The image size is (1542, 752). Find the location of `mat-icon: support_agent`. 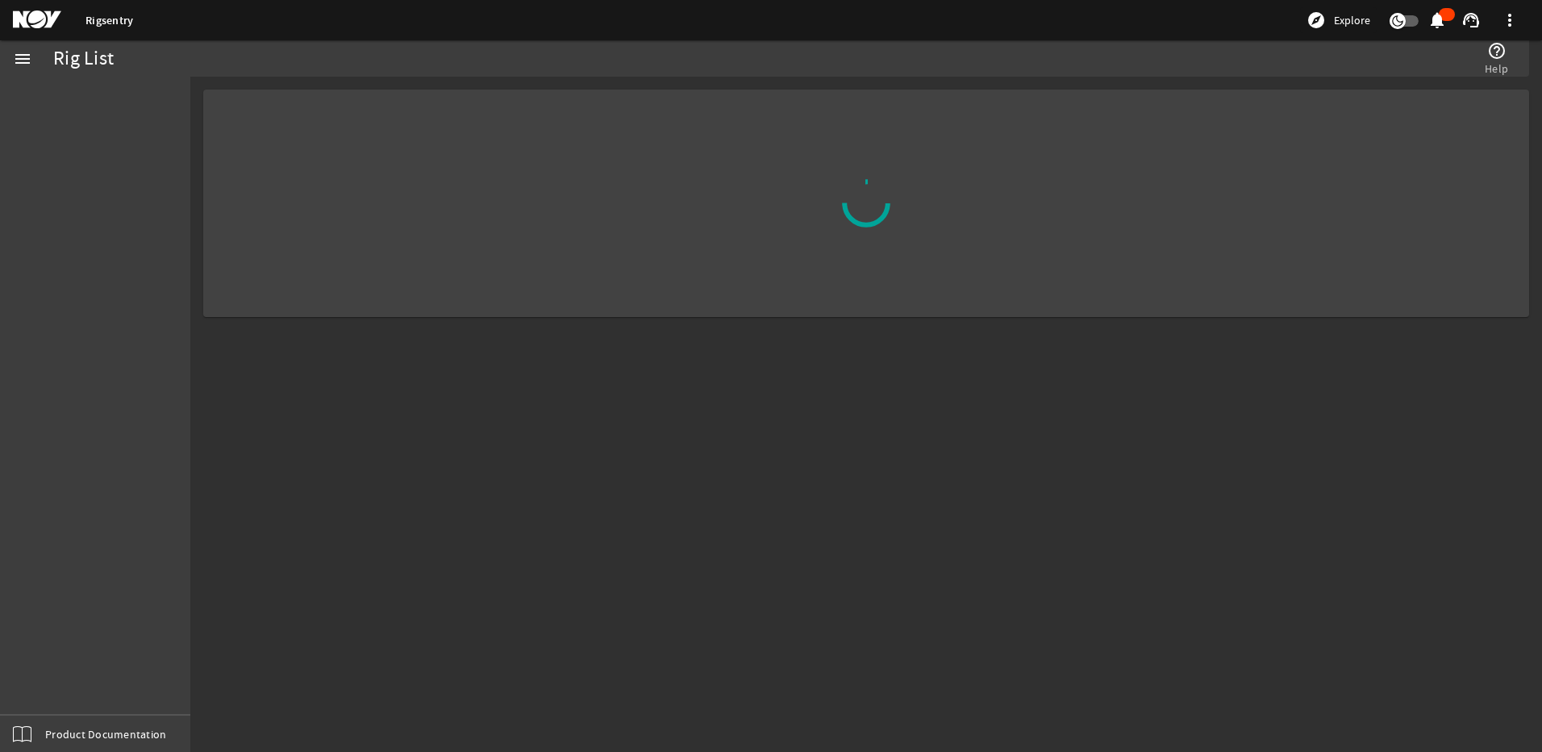

mat-icon: support_agent is located at coordinates (1471, 20).